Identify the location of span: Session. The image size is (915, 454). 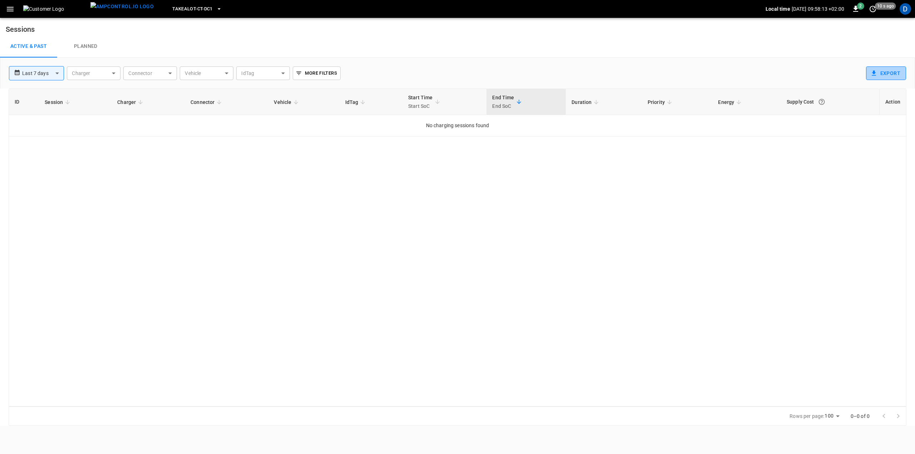
(58, 102).